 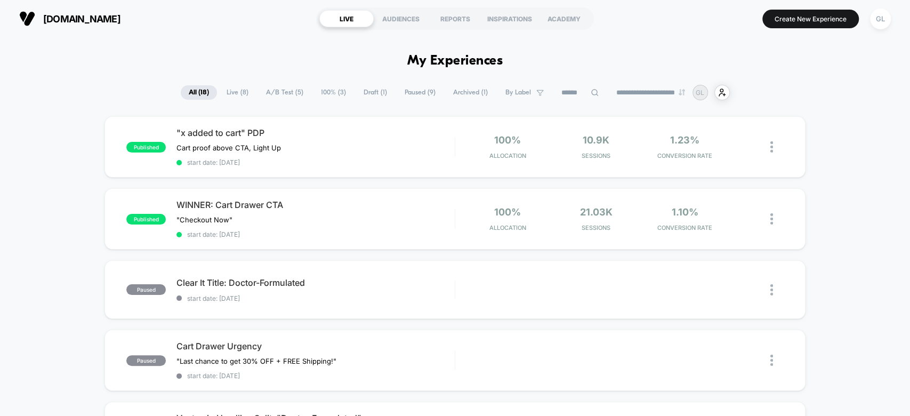 What do you see at coordinates (682, 92) in the screenshot?
I see `img: end` at bounding box center [682, 92].